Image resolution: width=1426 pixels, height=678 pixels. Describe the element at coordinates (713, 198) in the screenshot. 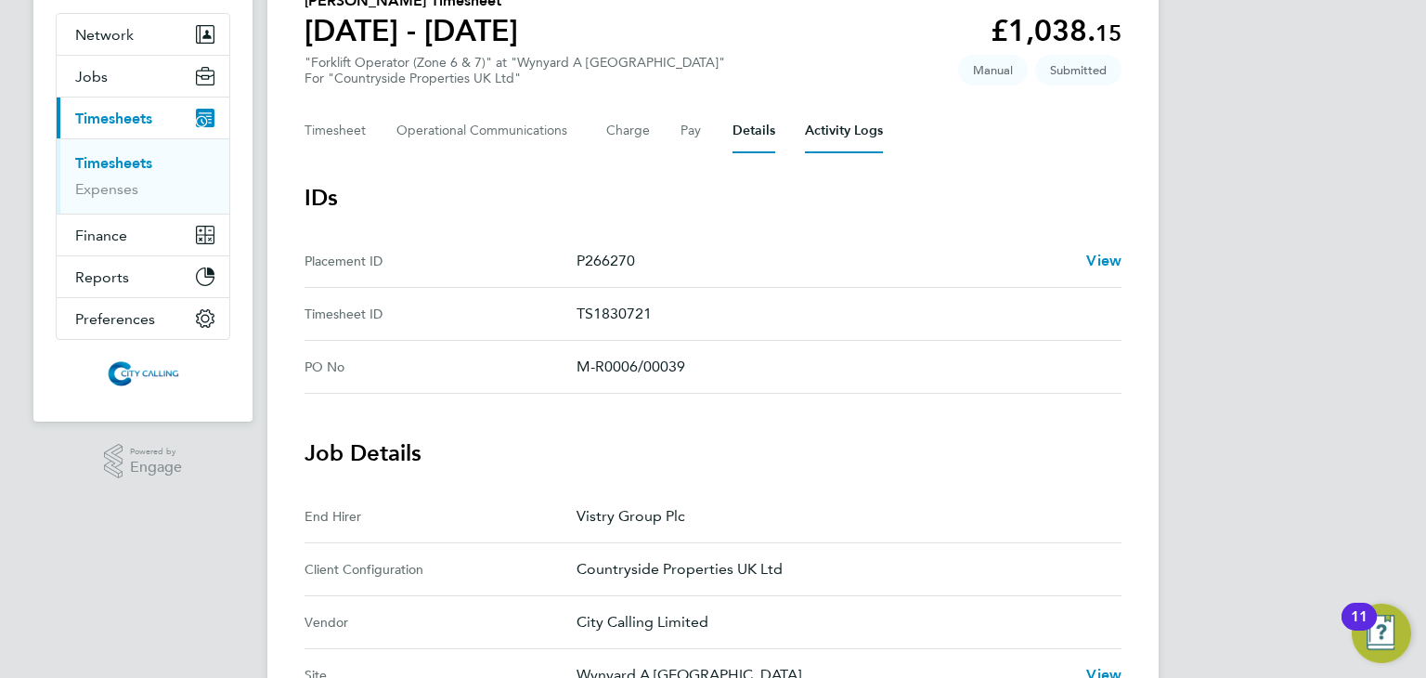

I see `h3: IDs` at that location.